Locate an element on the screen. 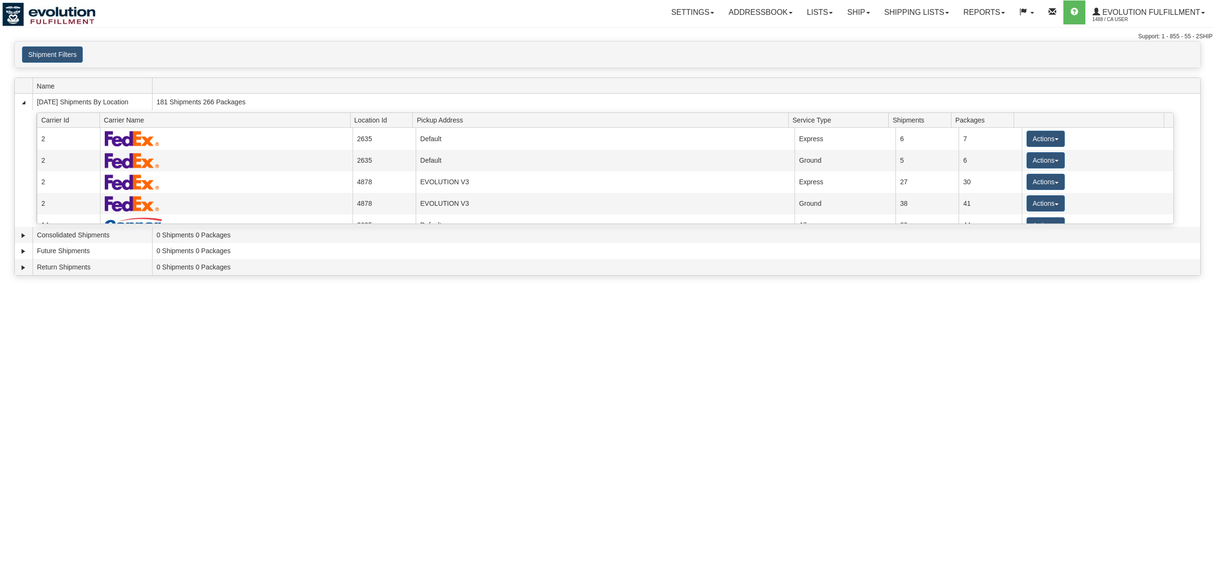 The image size is (1215, 581). span: Location Id is located at coordinates (384, 120).